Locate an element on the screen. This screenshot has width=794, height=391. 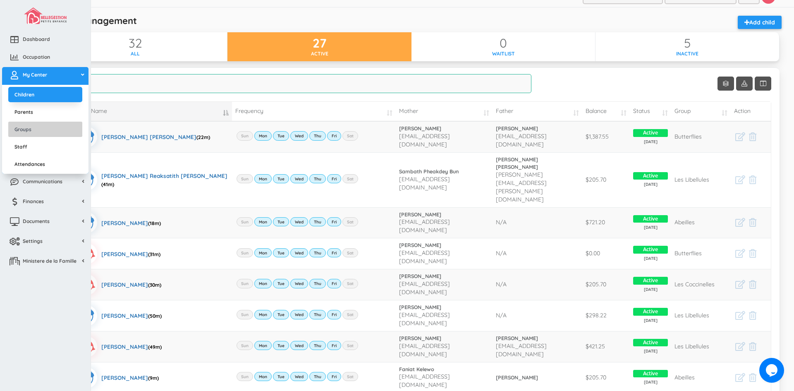
span: Dashboard is located at coordinates (36, 39).